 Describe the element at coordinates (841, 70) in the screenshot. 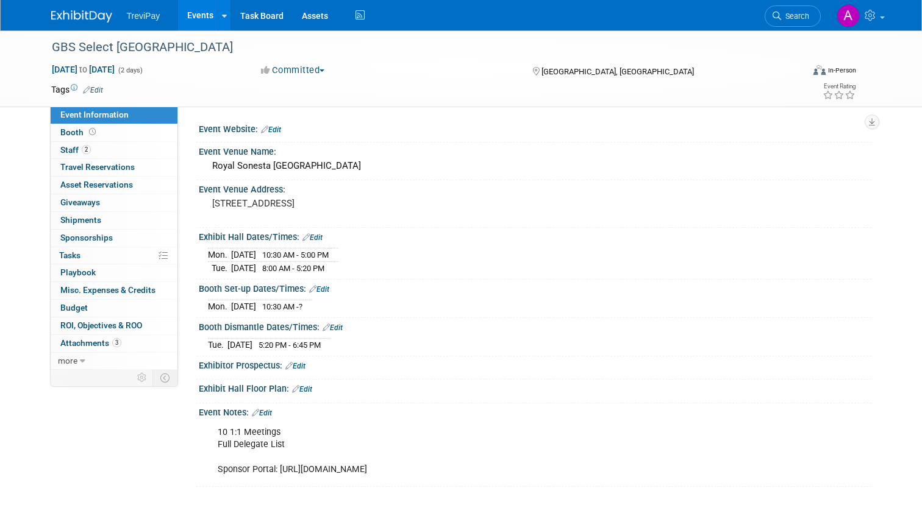

I see `div: In-Person` at that location.